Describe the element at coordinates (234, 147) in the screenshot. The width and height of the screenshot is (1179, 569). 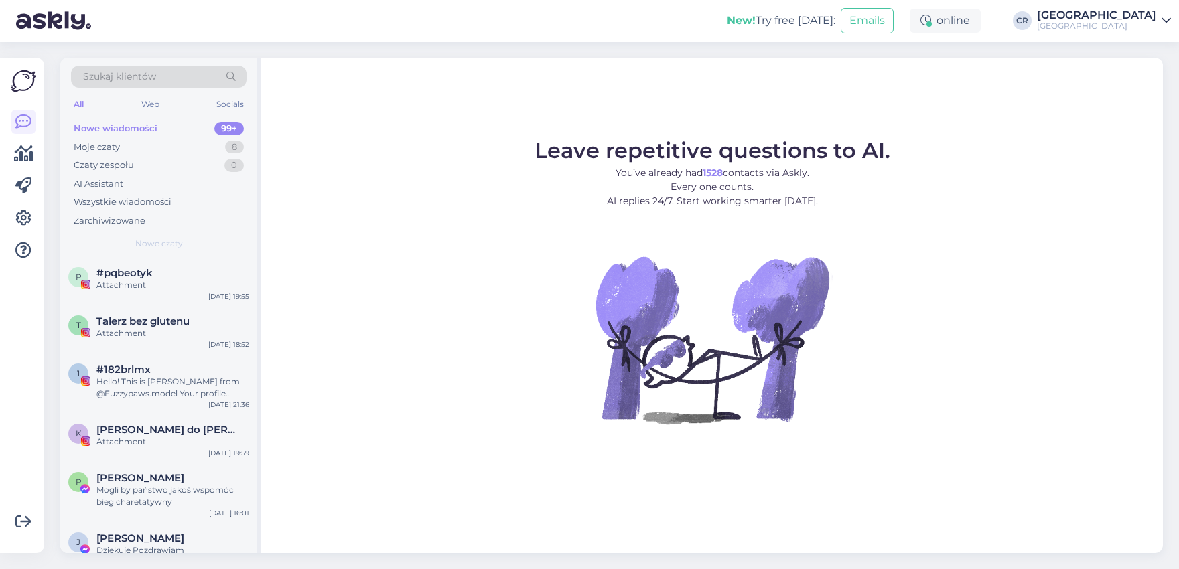
I see `div: 8` at that location.